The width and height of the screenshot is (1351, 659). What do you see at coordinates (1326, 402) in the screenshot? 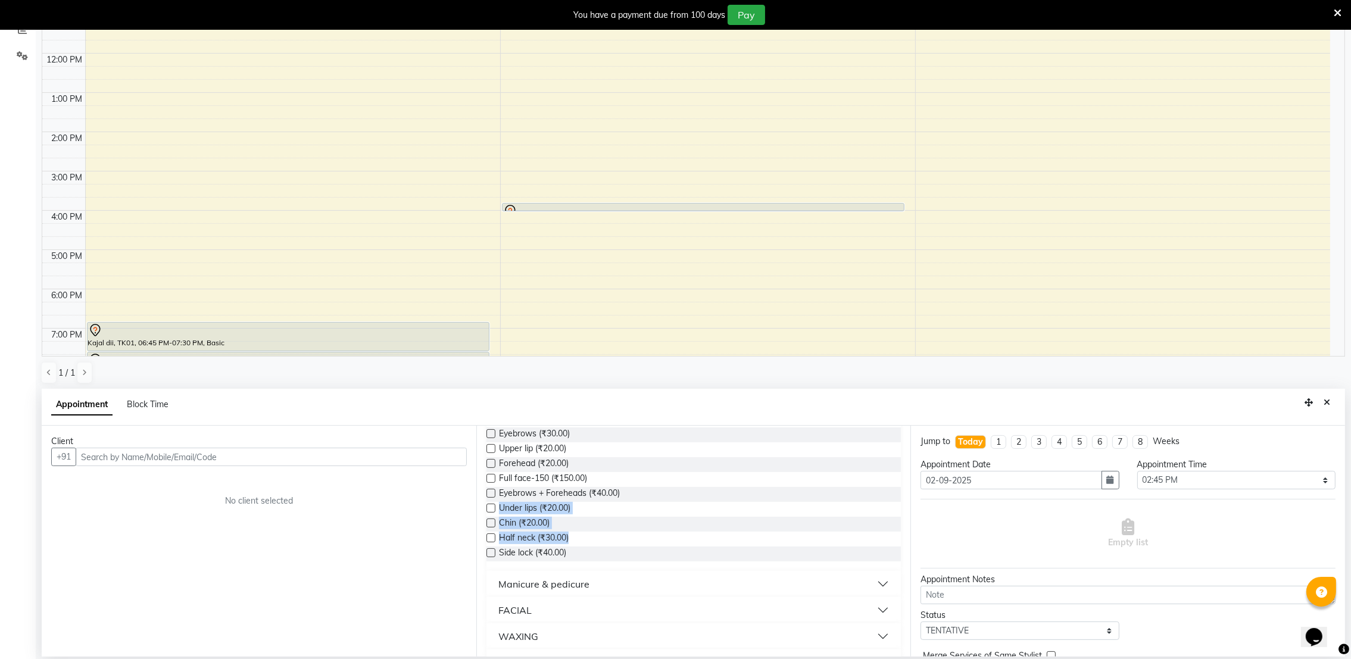
I see `button: Close` at bounding box center [1326, 402].